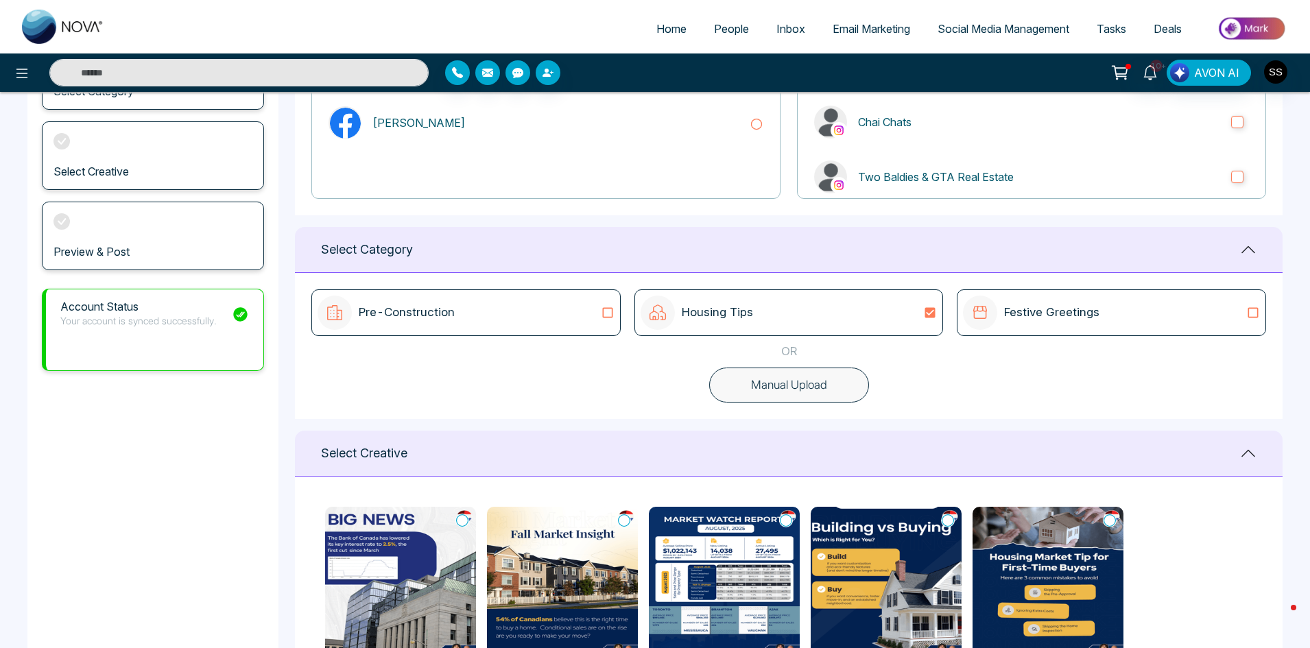 This screenshot has height=648, width=1310. What do you see at coordinates (1039, 122) in the screenshot?
I see `p: Chai Chats` at bounding box center [1039, 122].